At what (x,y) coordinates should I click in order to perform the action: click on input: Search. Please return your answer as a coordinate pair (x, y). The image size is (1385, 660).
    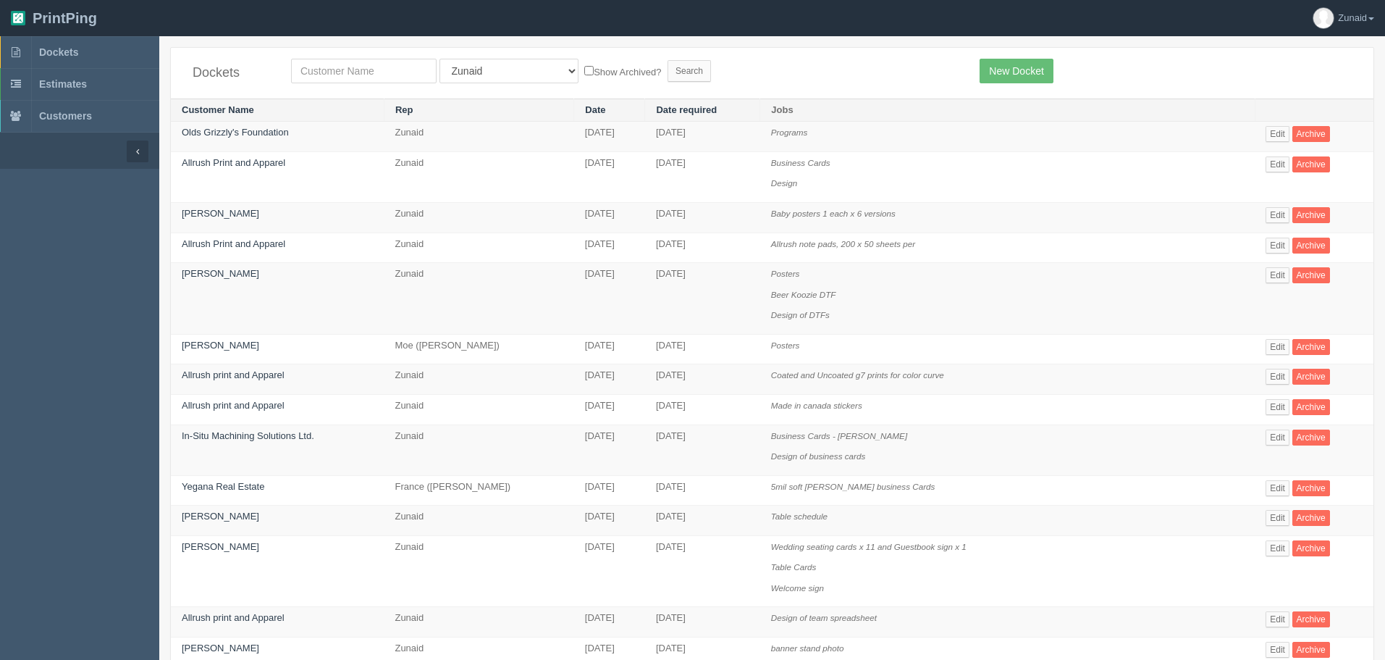
    Looking at the image, I should click on (689, 71).